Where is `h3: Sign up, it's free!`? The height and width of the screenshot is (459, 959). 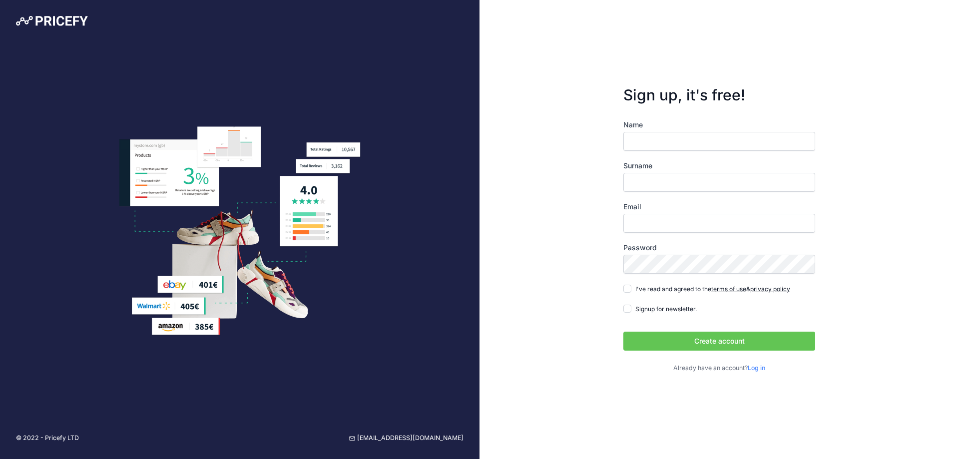
h3: Sign up, it's free! is located at coordinates (719, 95).